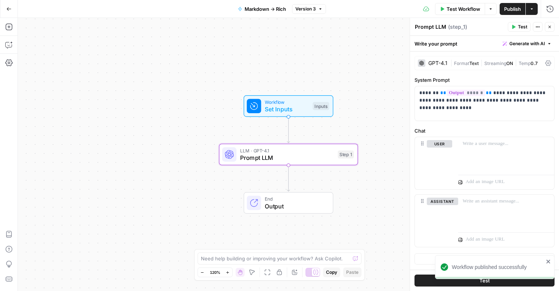 This screenshot has width=559, height=291. I want to click on button: close, so click(549, 262).